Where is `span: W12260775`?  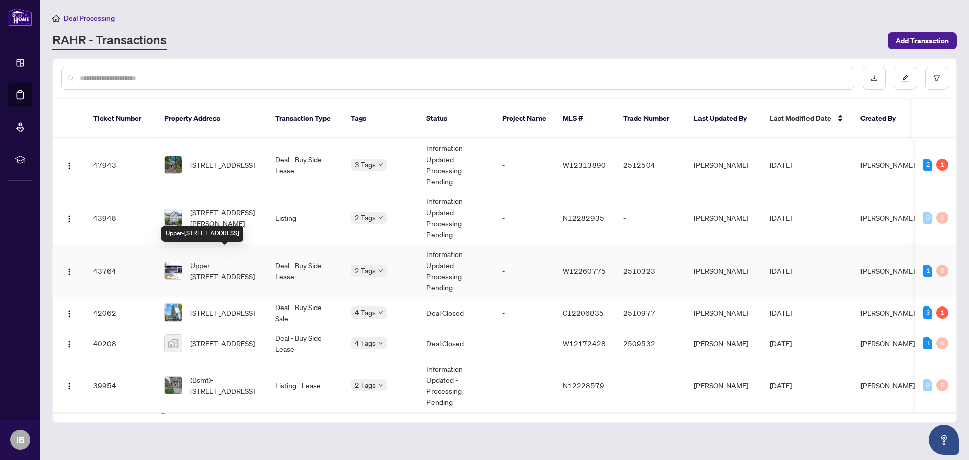
span: W12260775 is located at coordinates (584, 271).